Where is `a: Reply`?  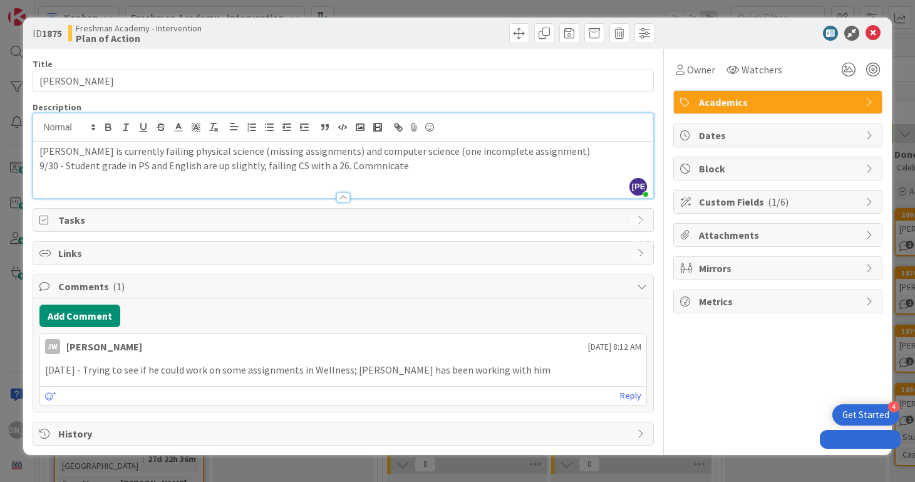 a: Reply is located at coordinates (631, 395).